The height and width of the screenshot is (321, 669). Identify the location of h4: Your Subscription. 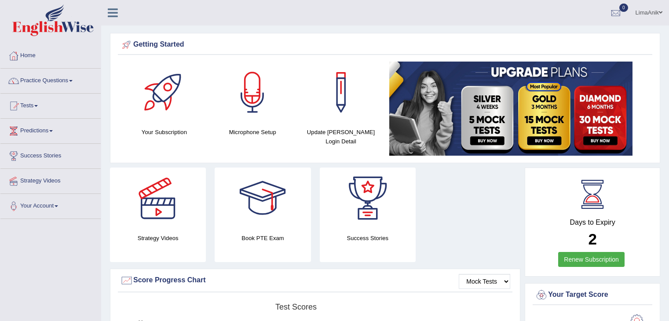
(164, 132).